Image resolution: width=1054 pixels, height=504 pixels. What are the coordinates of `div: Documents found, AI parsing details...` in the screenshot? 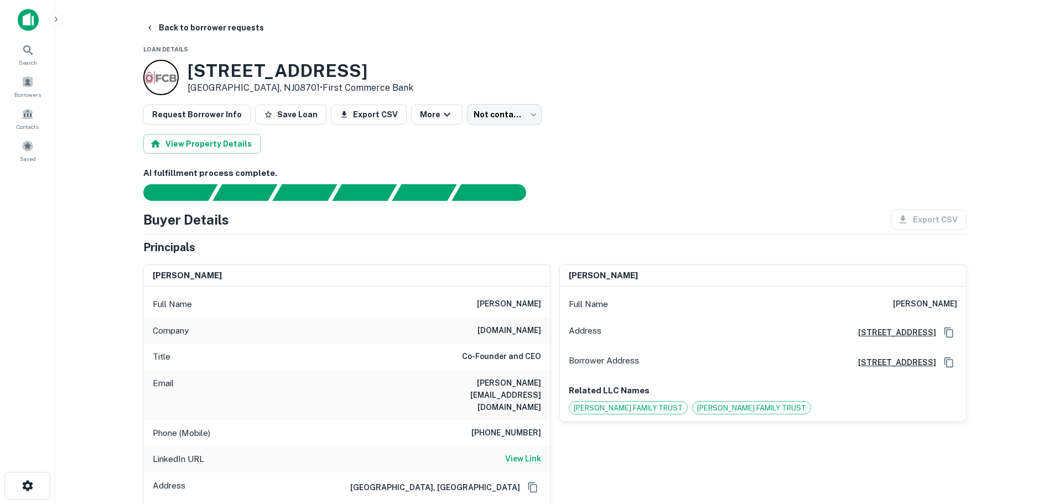 It's located at (304, 193).